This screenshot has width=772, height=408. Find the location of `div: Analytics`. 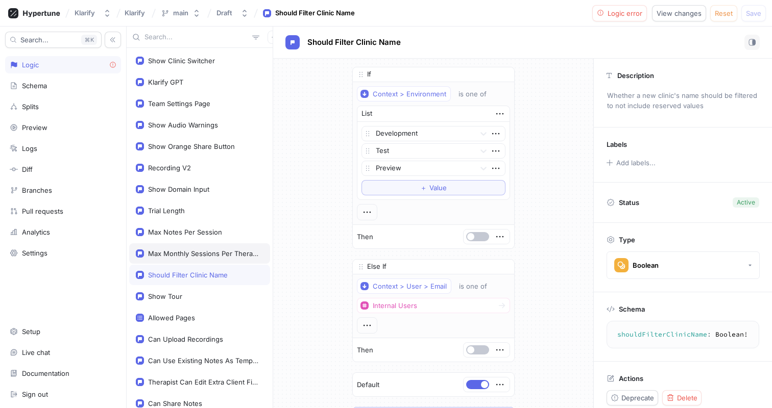

div: Analytics is located at coordinates (36, 232).